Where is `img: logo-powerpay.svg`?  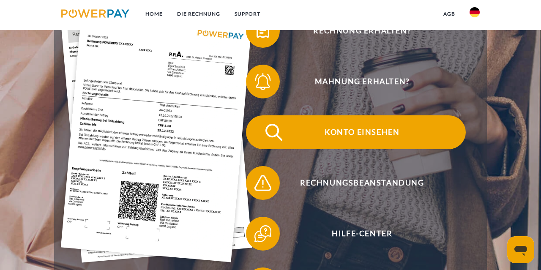 img: logo-powerpay.svg is located at coordinates (95, 14).